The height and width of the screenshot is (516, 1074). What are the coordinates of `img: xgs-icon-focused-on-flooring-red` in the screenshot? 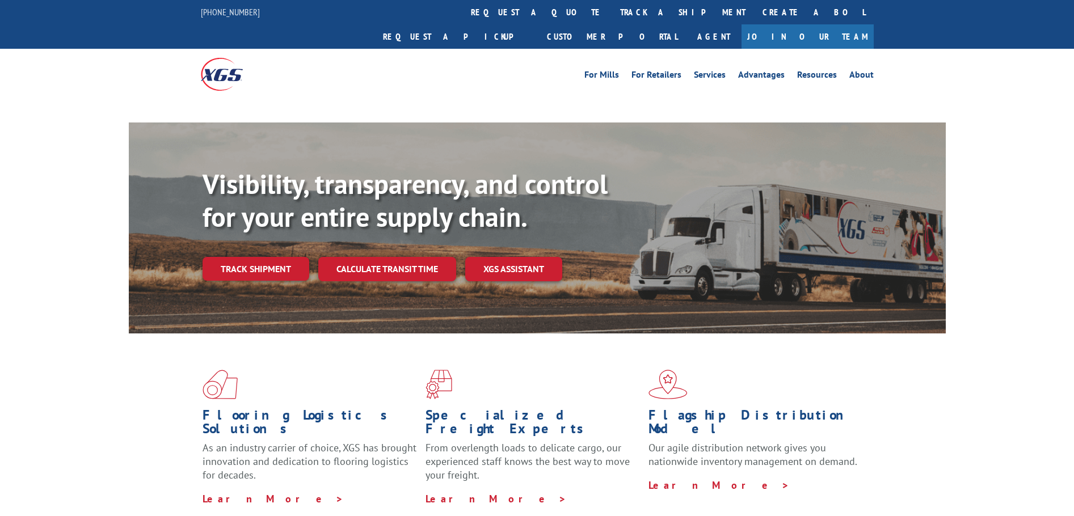 It's located at (439, 385).